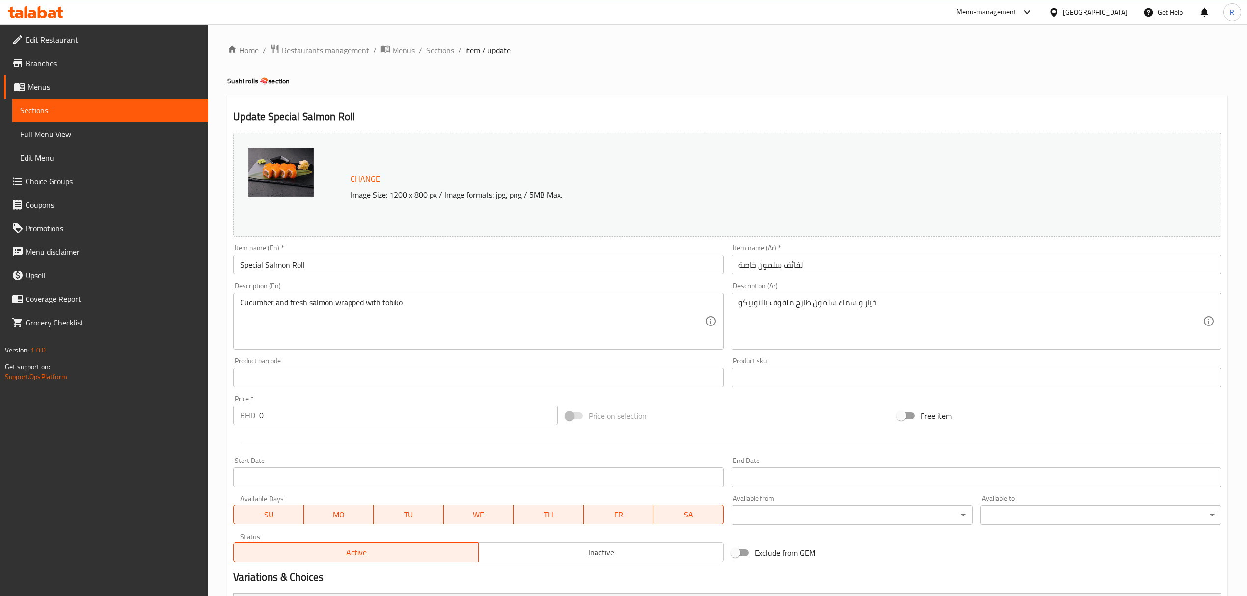 The width and height of the screenshot is (1247, 596). I want to click on button: WE, so click(479, 515).